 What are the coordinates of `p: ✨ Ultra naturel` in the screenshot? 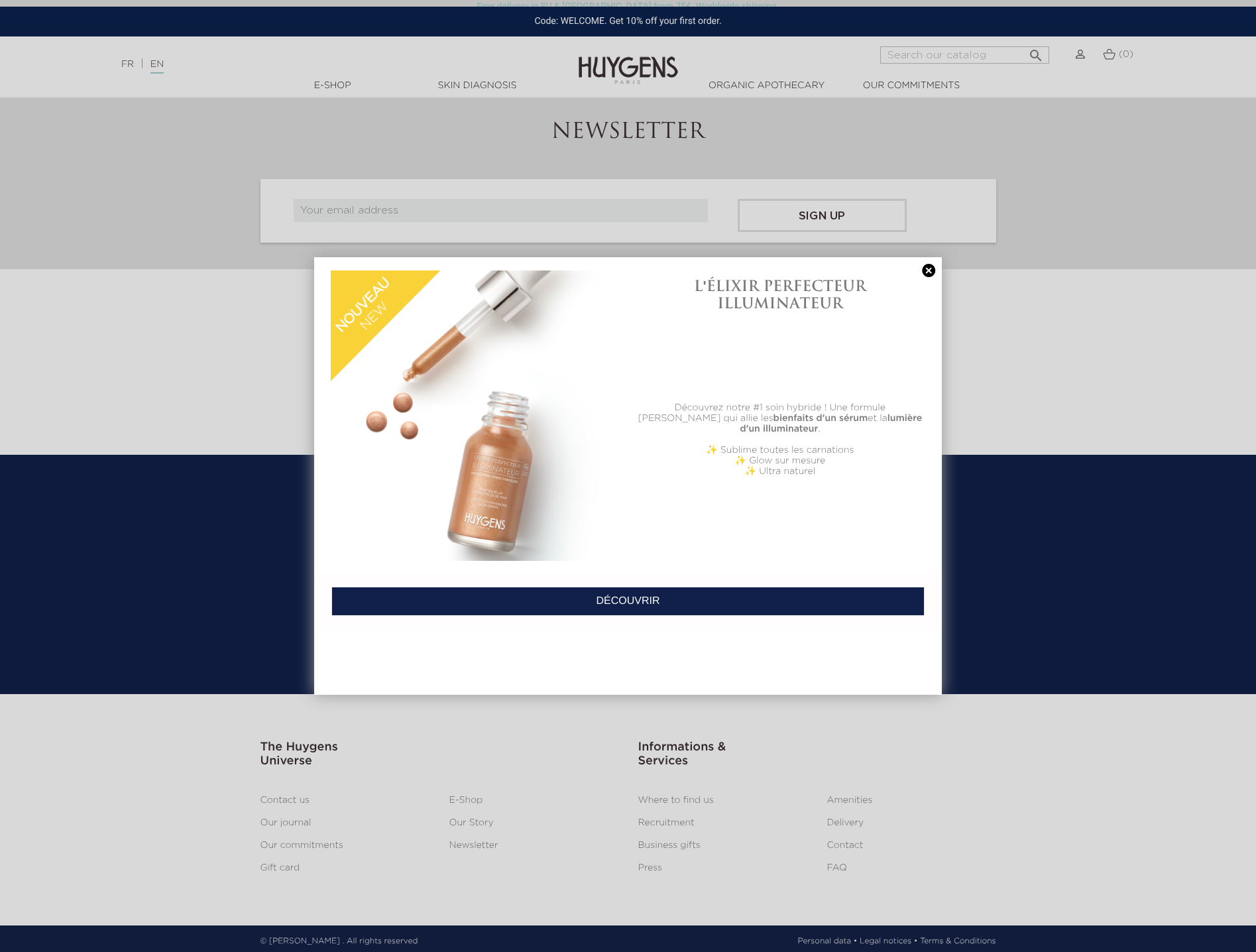 It's located at (780, 471).